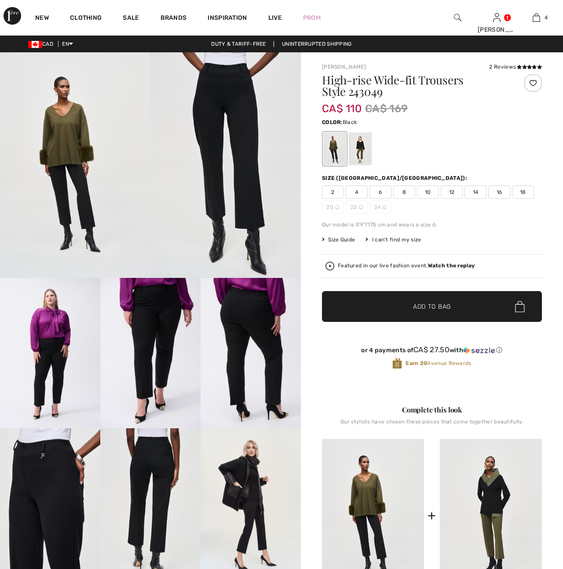  What do you see at coordinates (35, 44) in the screenshot?
I see `img: Canadian Dollar` at bounding box center [35, 44].